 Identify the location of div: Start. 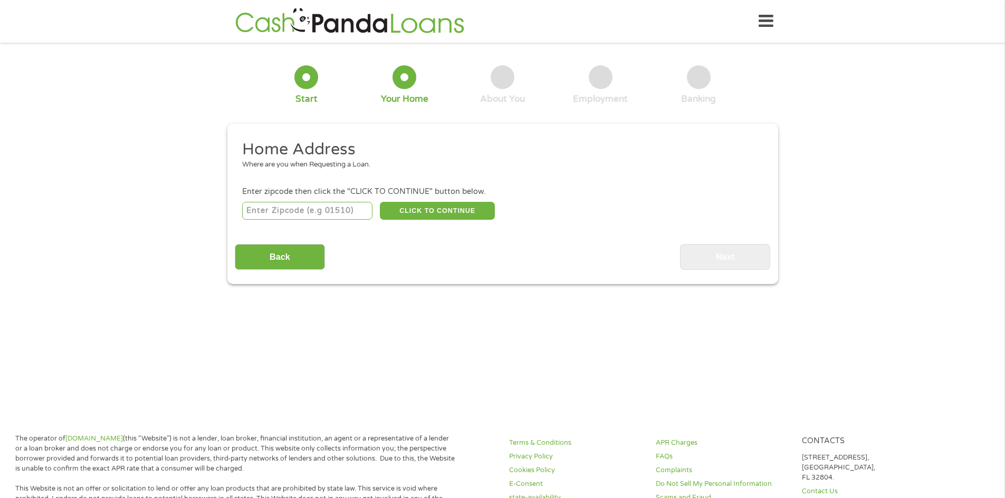
(306, 99).